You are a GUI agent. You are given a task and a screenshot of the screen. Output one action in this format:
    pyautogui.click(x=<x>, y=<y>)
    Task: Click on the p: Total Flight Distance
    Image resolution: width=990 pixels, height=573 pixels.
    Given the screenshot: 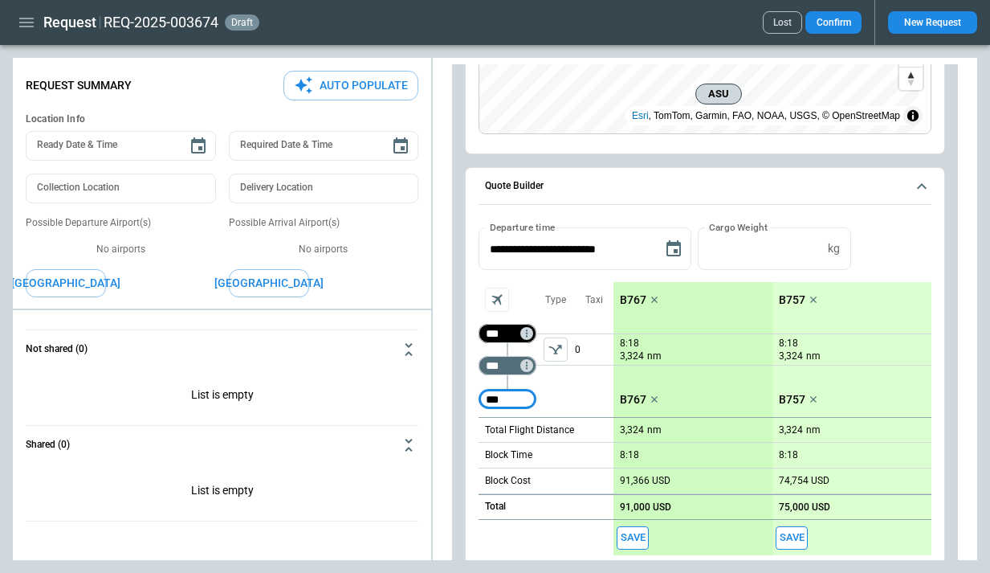 What is the action you would take?
    pyautogui.click(x=529, y=430)
    